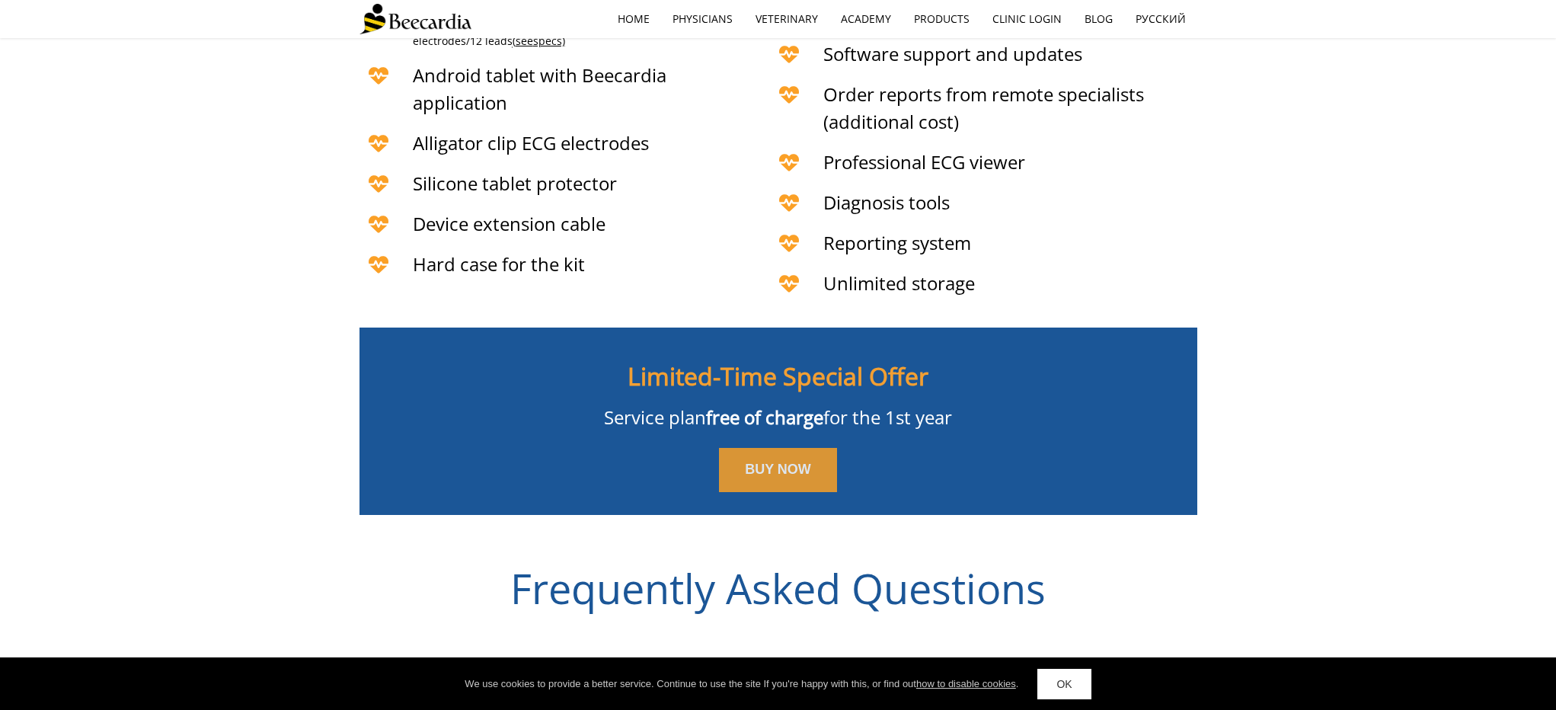  Describe the element at coordinates (953, 53) in the screenshot. I see `span: Software support and updates` at that location.